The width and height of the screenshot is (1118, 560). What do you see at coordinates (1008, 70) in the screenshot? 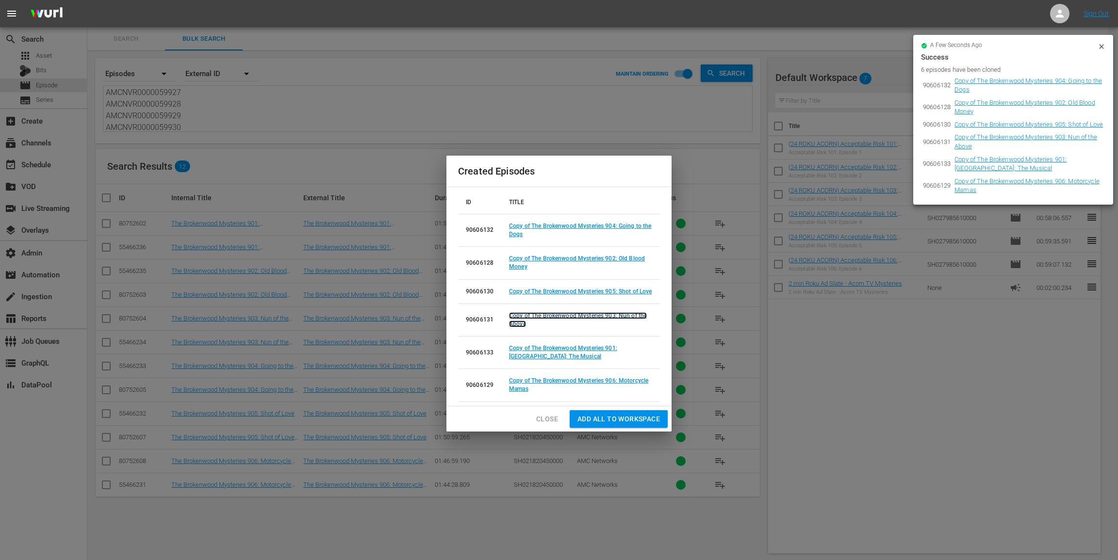
I see `div: 6 episodes have been cloned` at bounding box center [1008, 70].